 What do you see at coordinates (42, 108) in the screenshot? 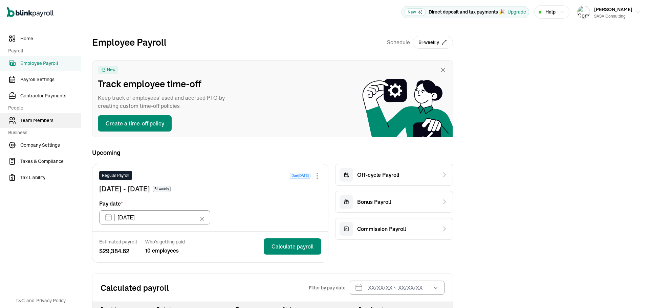
I see `span: People` at bounding box center [42, 108].